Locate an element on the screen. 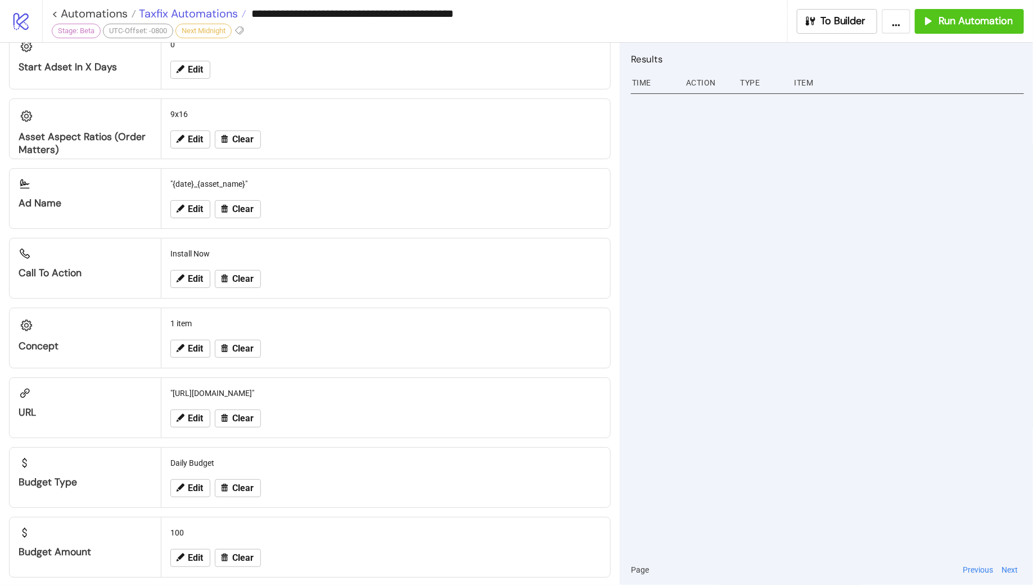 Image resolution: width=1033 pixels, height=585 pixels. div: Action is located at coordinates (708, 83).